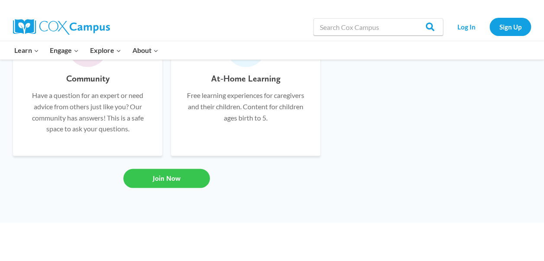  What do you see at coordinates (167, 177) in the screenshot?
I see `span: Join Now` at bounding box center [167, 177].